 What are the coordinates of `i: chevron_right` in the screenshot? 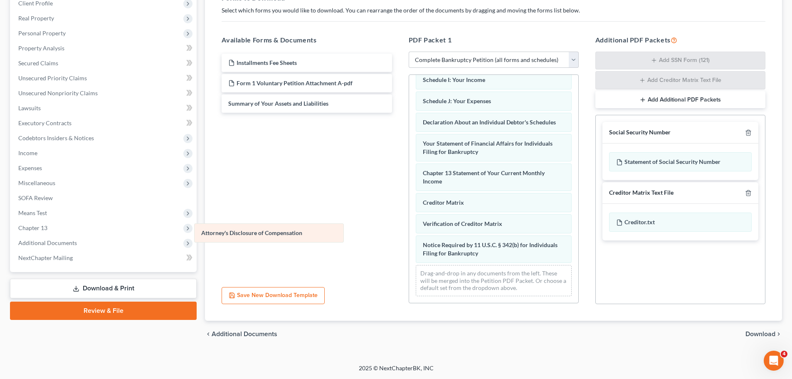 It's located at (779, 334).